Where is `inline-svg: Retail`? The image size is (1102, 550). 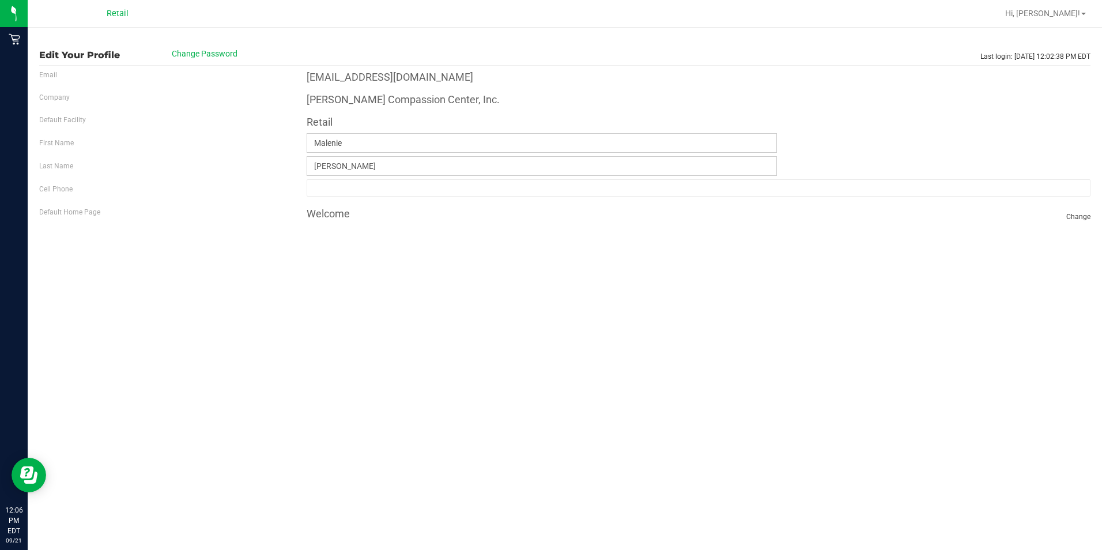
inline-svg: Retail is located at coordinates (14, 39).